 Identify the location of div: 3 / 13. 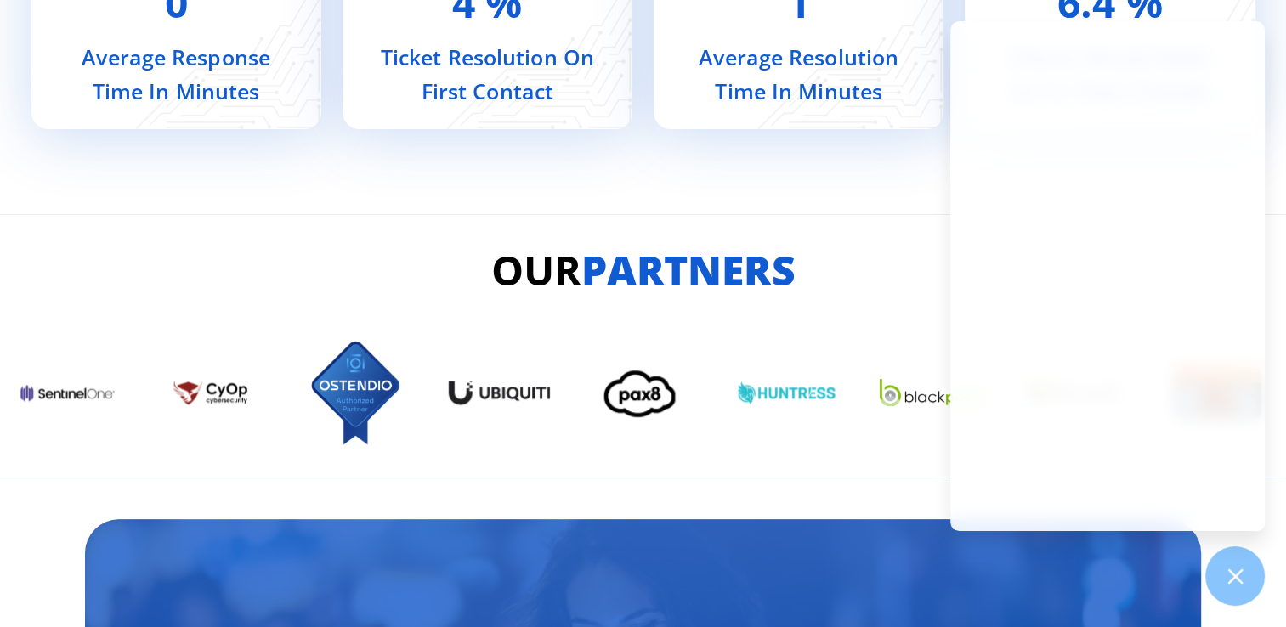
(786, 393).